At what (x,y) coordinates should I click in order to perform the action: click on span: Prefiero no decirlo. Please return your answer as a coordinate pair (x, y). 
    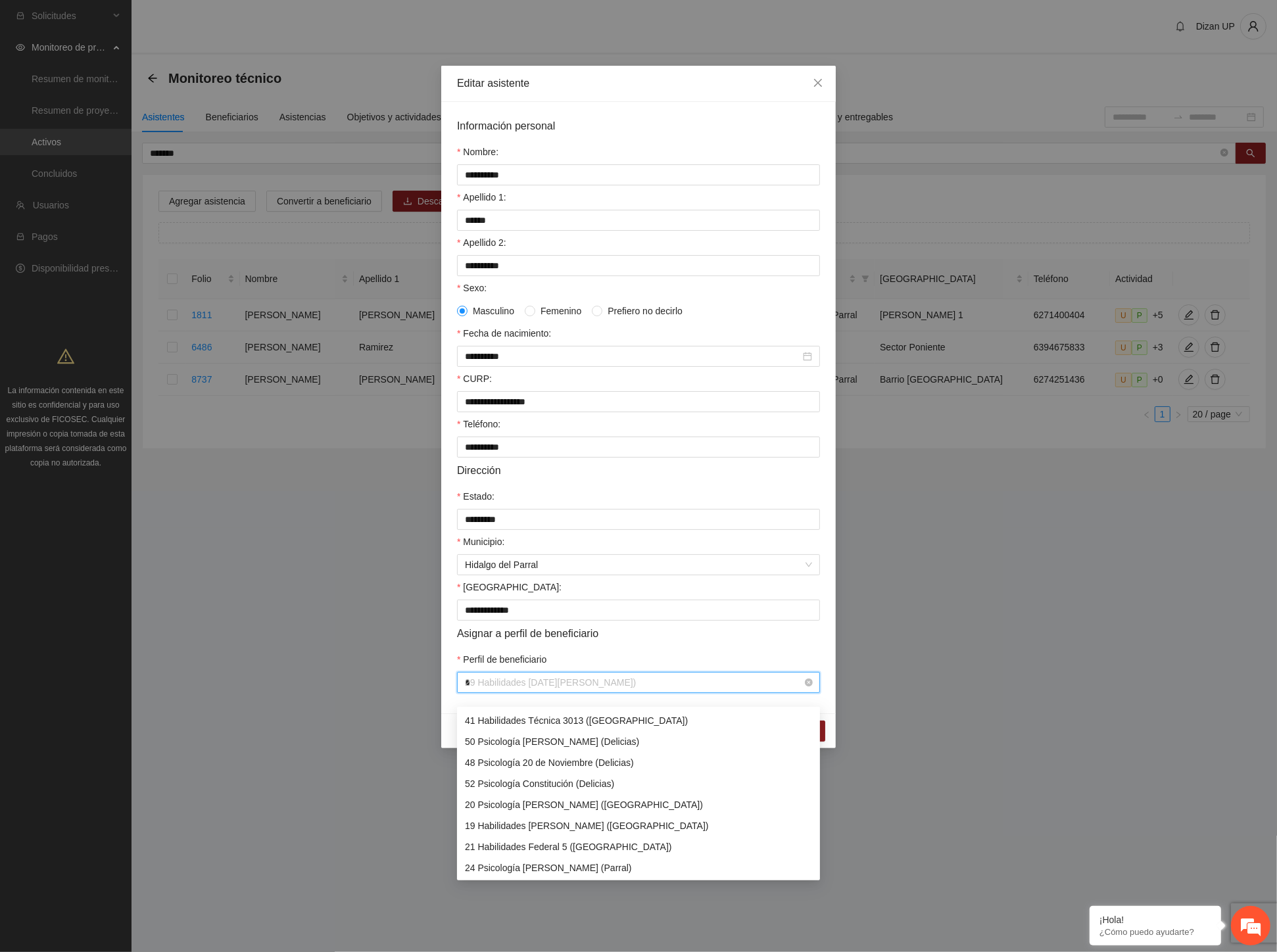
    Looking at the image, I should click on (645, 311).